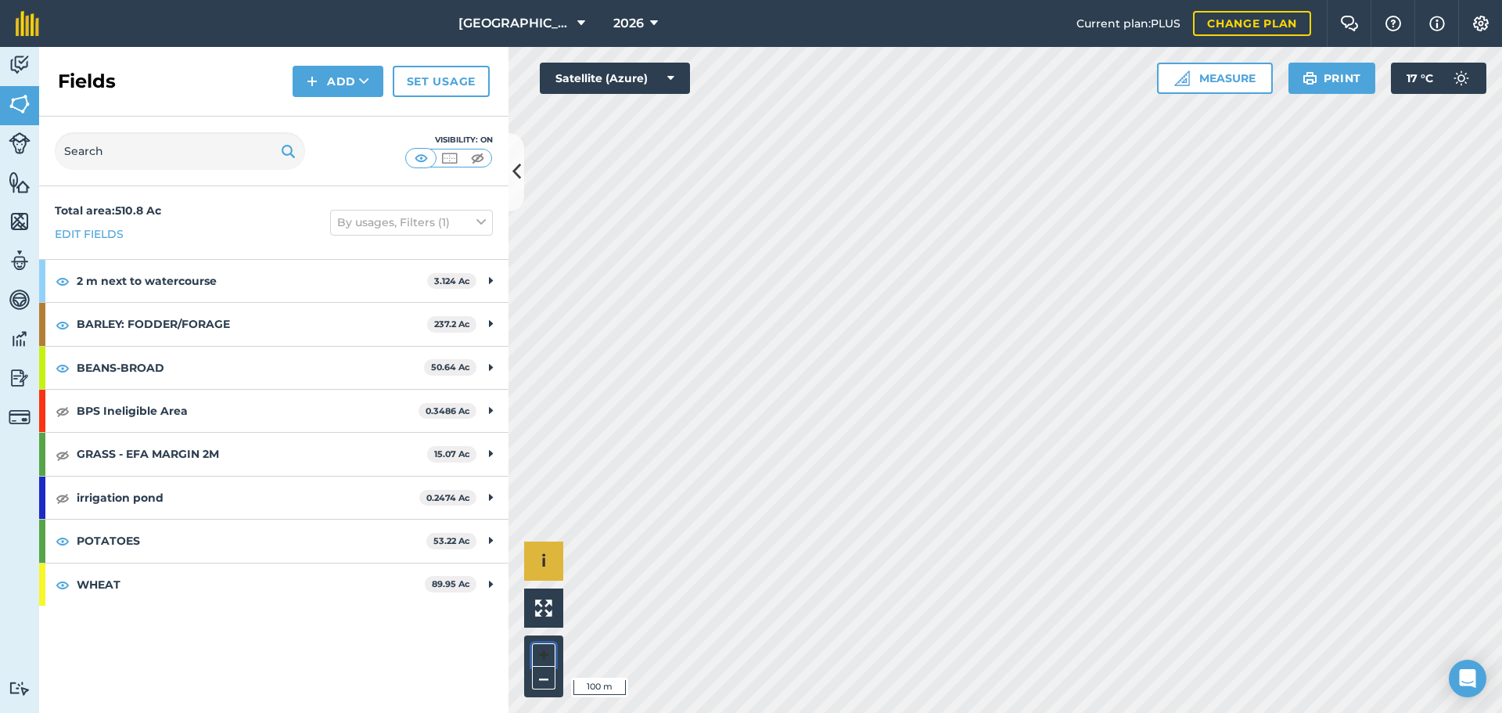  I want to click on img: Two speech bubbles overlapping with the left bubble in the forefront, so click(1349, 23).